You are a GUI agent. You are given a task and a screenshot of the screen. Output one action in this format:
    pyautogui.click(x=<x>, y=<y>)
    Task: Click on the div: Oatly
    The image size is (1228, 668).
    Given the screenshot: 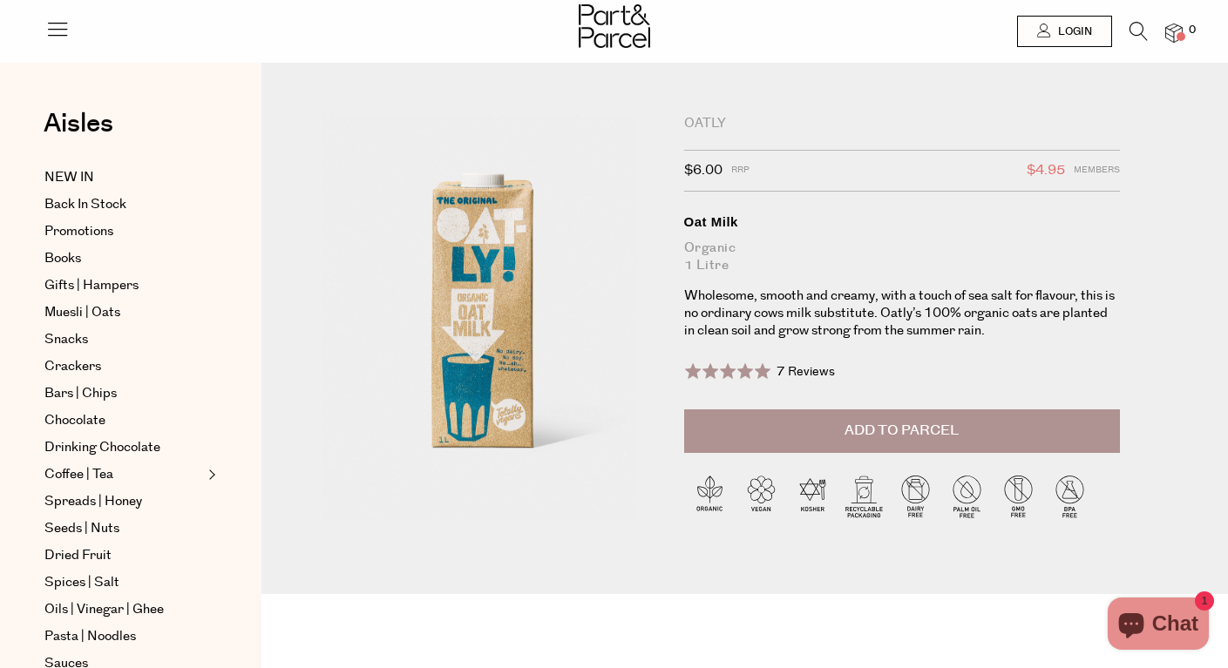 What is the action you would take?
    pyautogui.click(x=902, y=124)
    